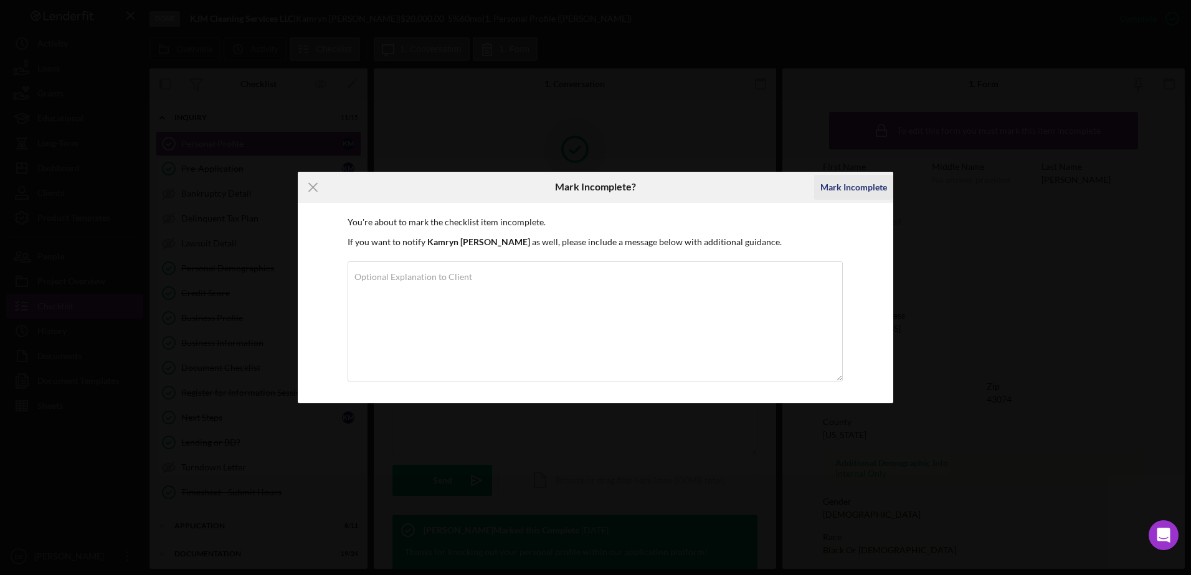 This screenshot has width=1191, height=575. Describe the element at coordinates (853, 187) in the screenshot. I see `div: Mark Incomplete` at that location.